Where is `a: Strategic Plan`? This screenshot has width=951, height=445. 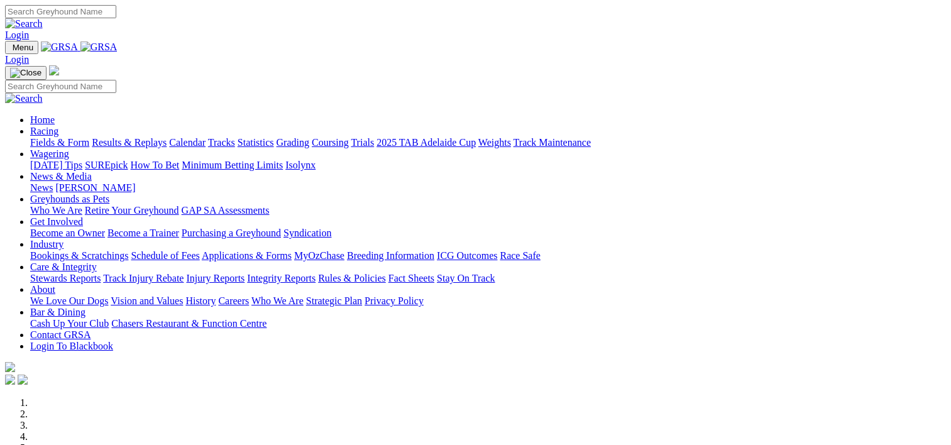 a: Strategic Plan is located at coordinates (334, 300).